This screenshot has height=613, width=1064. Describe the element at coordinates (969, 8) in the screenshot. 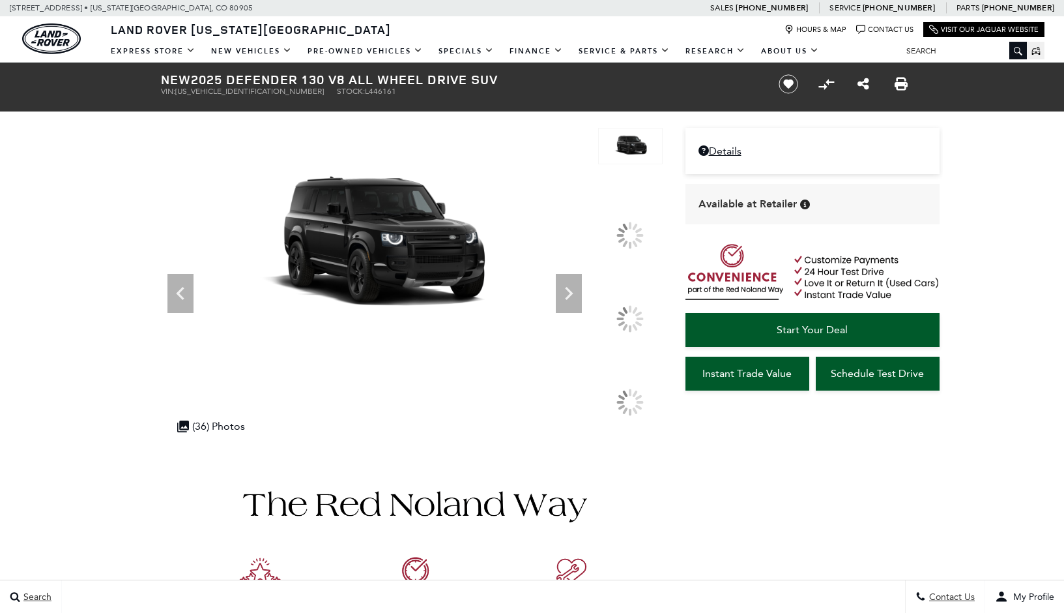

I see `span: Parts` at that location.